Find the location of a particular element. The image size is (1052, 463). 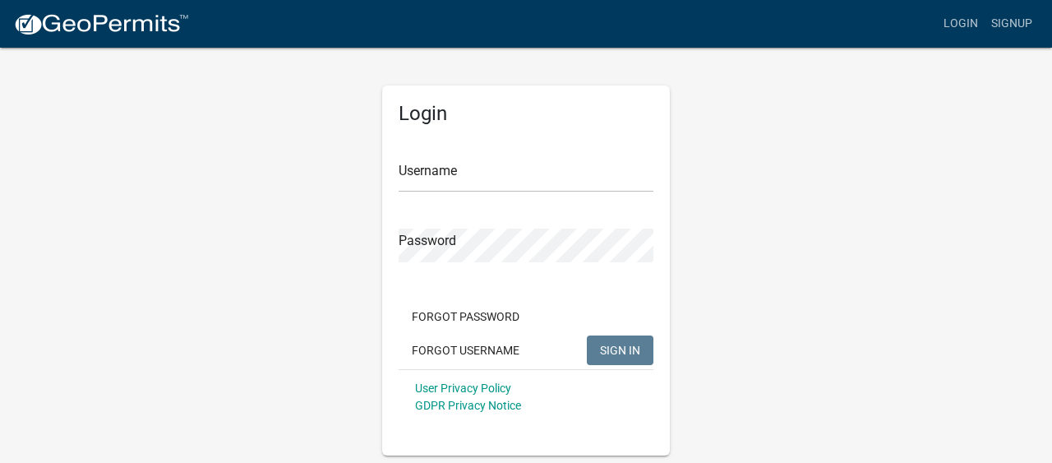

button: Forgot Password is located at coordinates (465, 316).